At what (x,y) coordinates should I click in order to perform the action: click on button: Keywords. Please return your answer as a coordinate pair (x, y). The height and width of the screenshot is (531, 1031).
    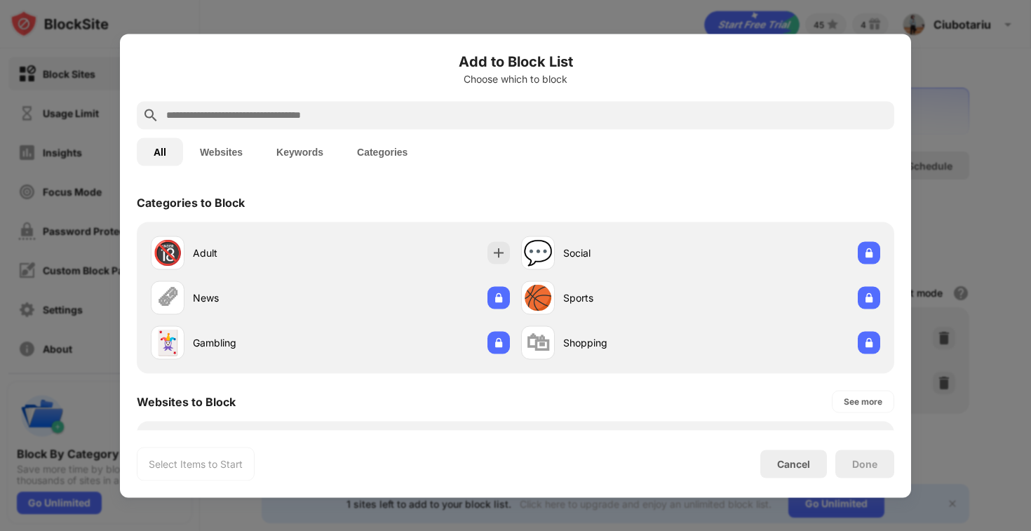
    Looking at the image, I should click on (300, 152).